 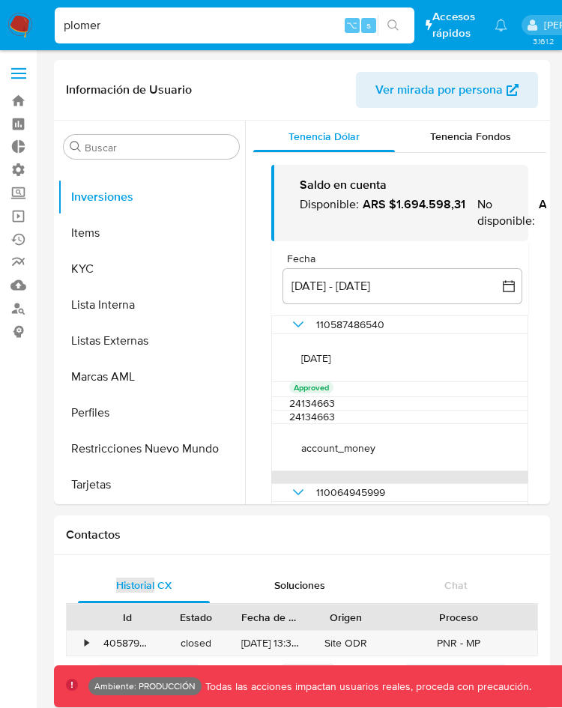 I want to click on div: Estado, so click(x=196, y=618).